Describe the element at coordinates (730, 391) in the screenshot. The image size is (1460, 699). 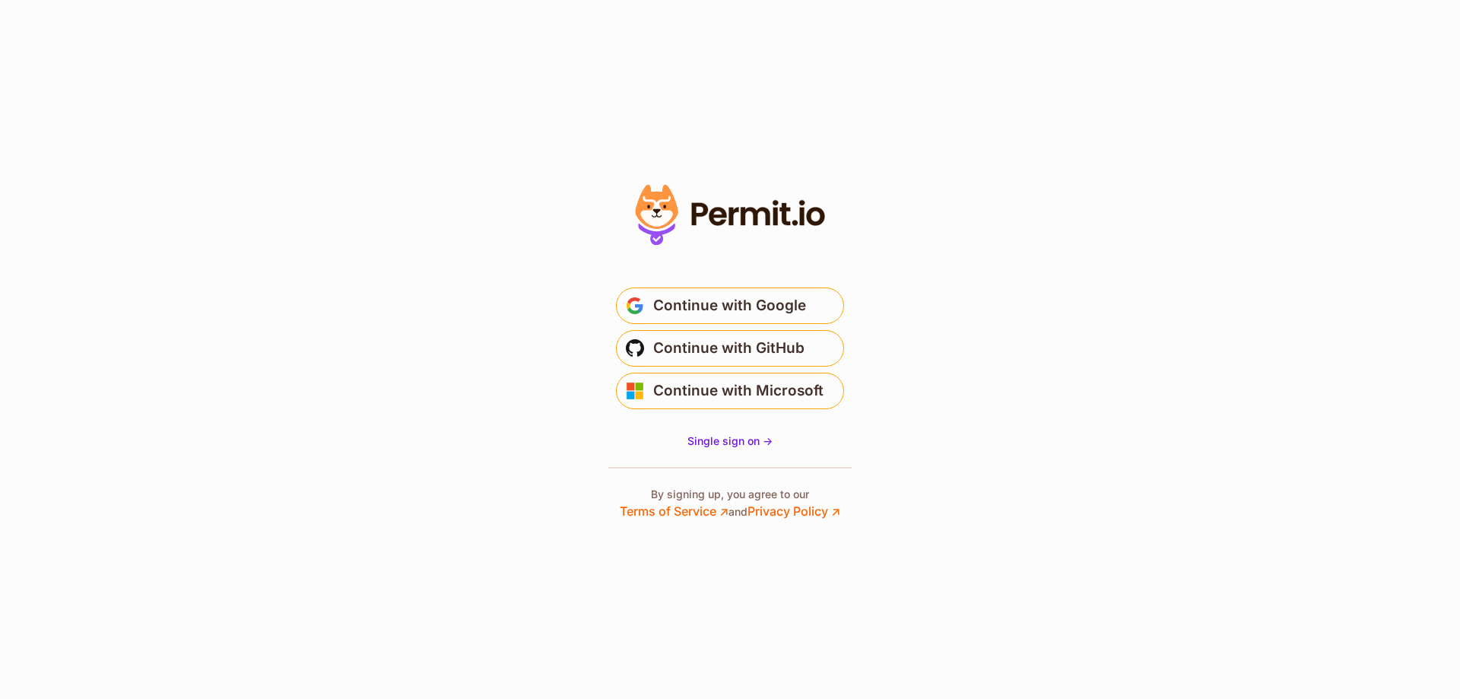
I see `button: Continue with Microsoft` at that location.